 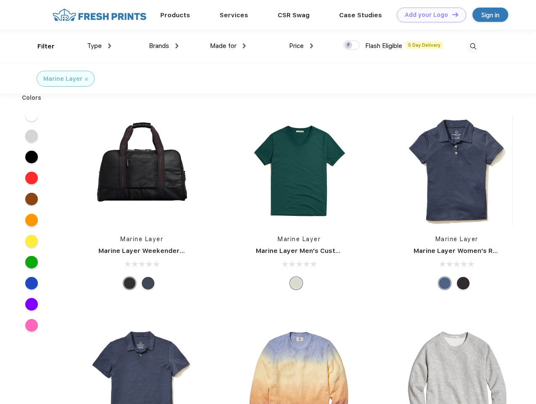 I want to click on a: CSR Swag, so click(x=294, y=15).